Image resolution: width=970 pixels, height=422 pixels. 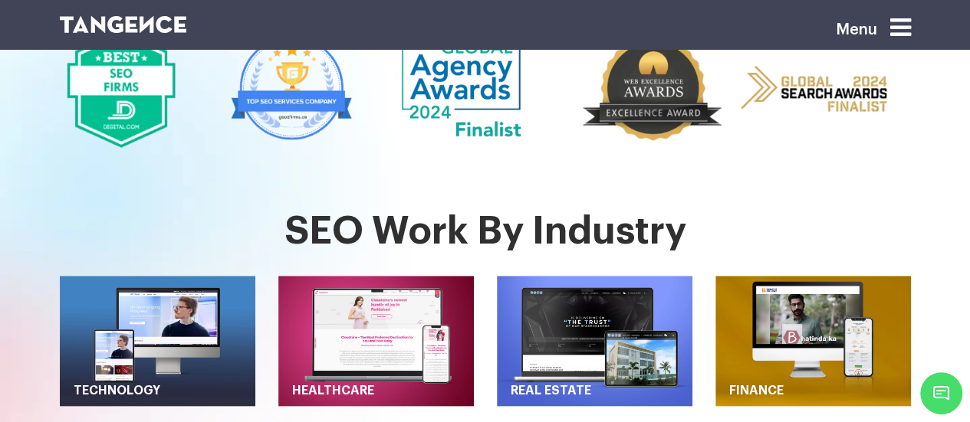 What do you see at coordinates (594, 341) in the screenshot?
I see `img: BPTP.webp` at bounding box center [594, 341].